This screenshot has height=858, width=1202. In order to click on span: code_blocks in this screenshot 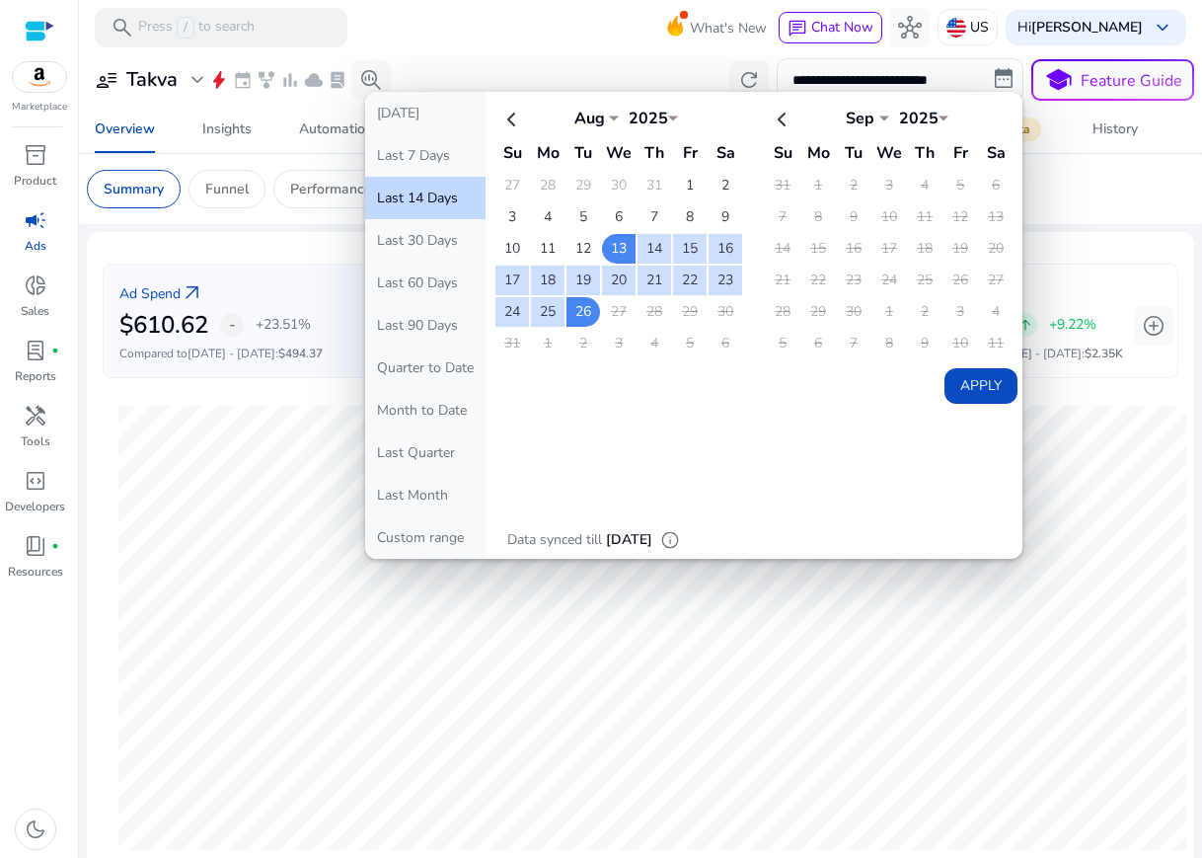, I will do `click(36, 481)`.